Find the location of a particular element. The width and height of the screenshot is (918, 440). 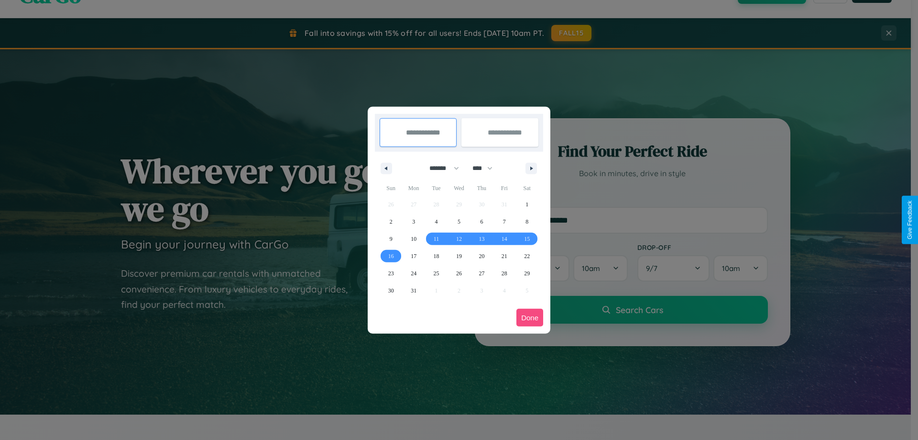

span: 22 is located at coordinates (527, 256).